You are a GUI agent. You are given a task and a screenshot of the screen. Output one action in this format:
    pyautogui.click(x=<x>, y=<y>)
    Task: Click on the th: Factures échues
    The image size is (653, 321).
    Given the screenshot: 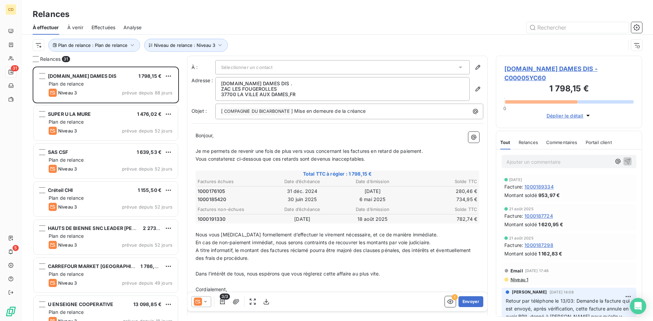 What is the action you would take?
    pyautogui.click(x=232, y=182)
    